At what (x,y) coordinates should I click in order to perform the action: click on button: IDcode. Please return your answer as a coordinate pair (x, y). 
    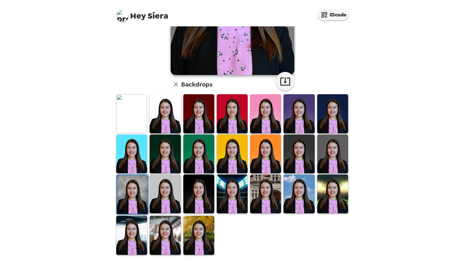
    Looking at the image, I should click on (334, 15).